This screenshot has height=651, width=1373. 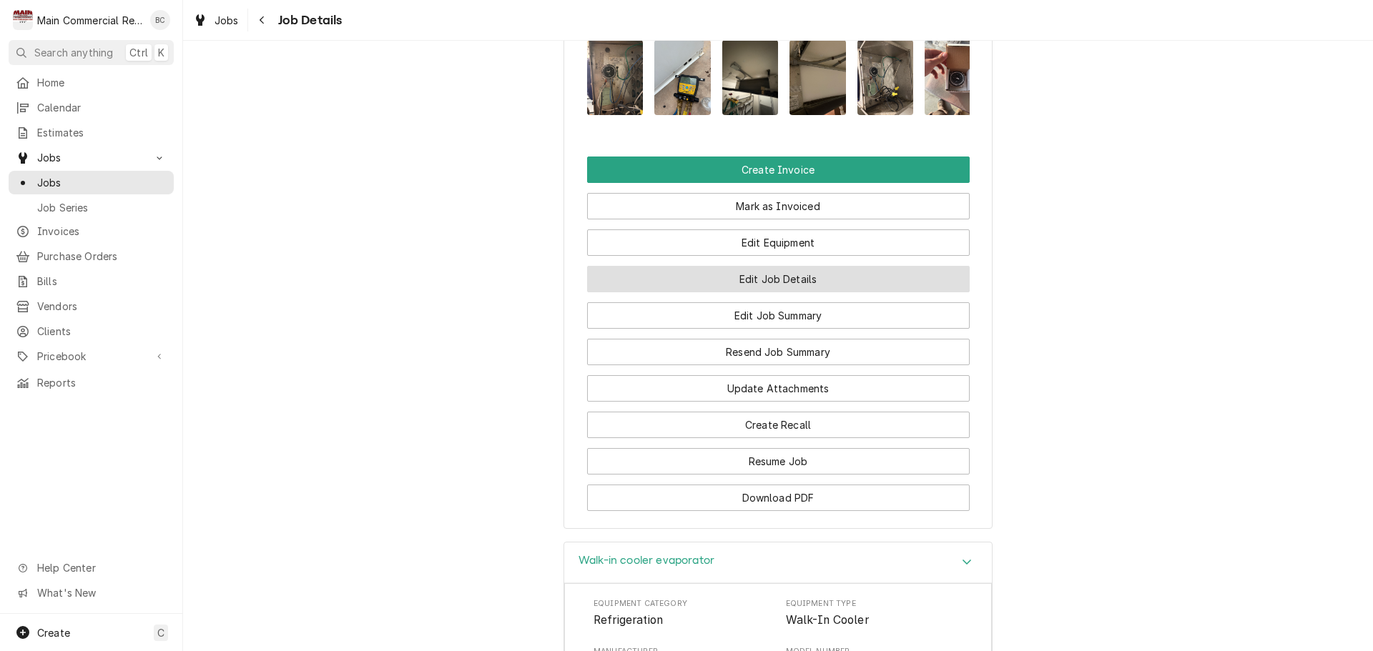 What do you see at coordinates (91, 382) in the screenshot?
I see `a: Reports` at bounding box center [91, 382].